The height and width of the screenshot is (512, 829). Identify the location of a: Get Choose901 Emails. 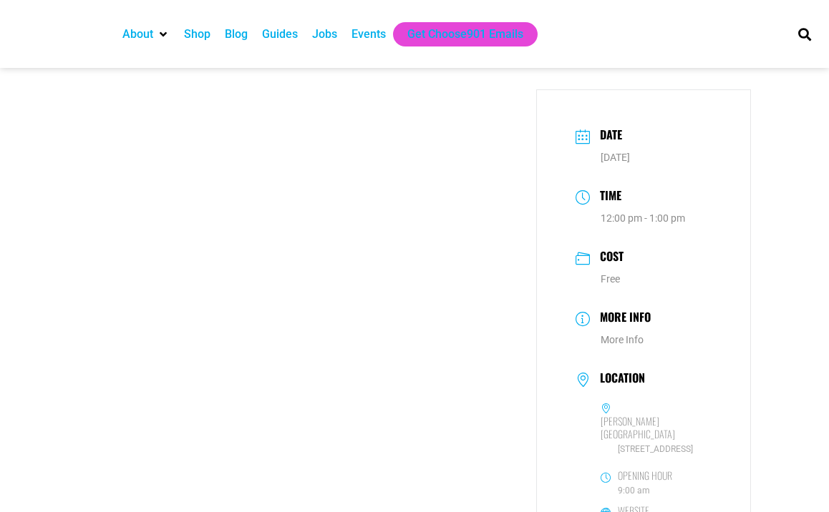
(465, 34).